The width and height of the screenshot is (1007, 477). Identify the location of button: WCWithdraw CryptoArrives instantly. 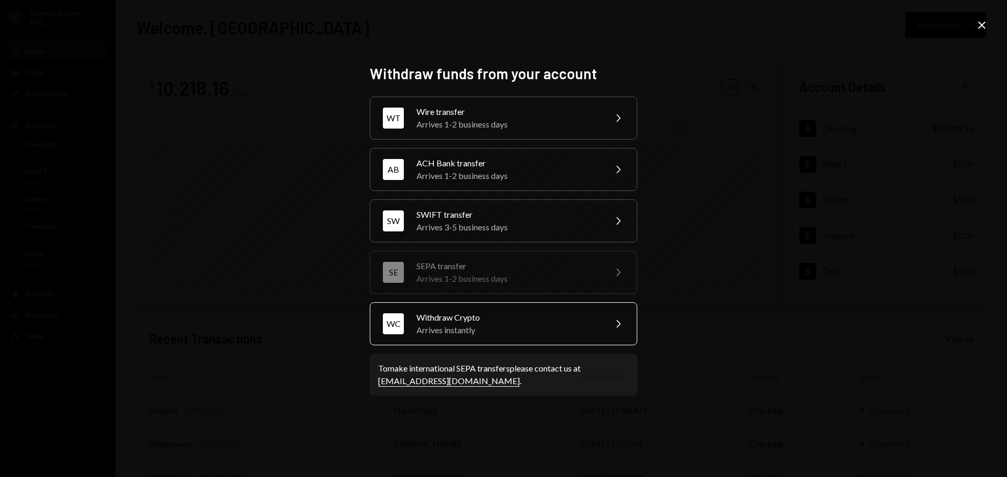
(504, 324).